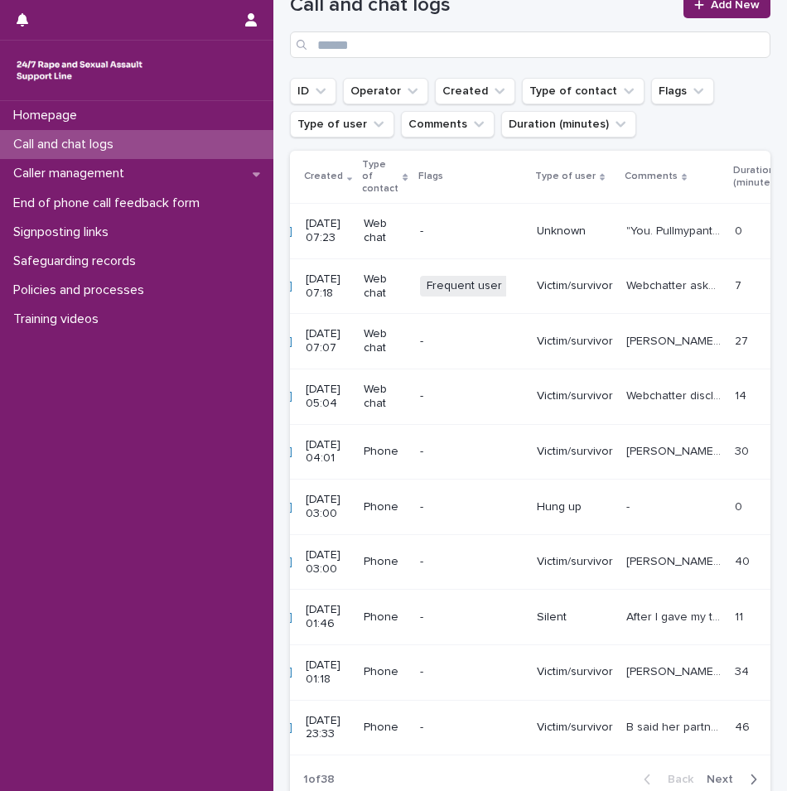 This screenshot has width=787, height=791. What do you see at coordinates (530, 45) in the screenshot?
I see `input: Search` at bounding box center [530, 45].